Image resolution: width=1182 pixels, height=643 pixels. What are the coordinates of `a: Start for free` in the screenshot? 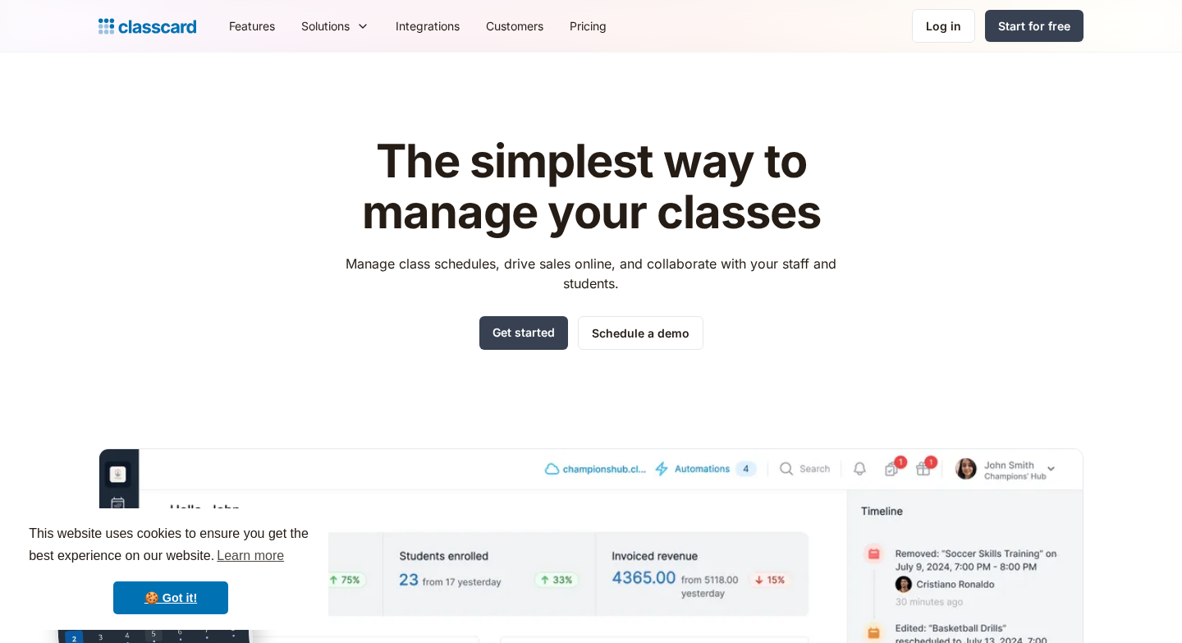 It's located at (1034, 25).